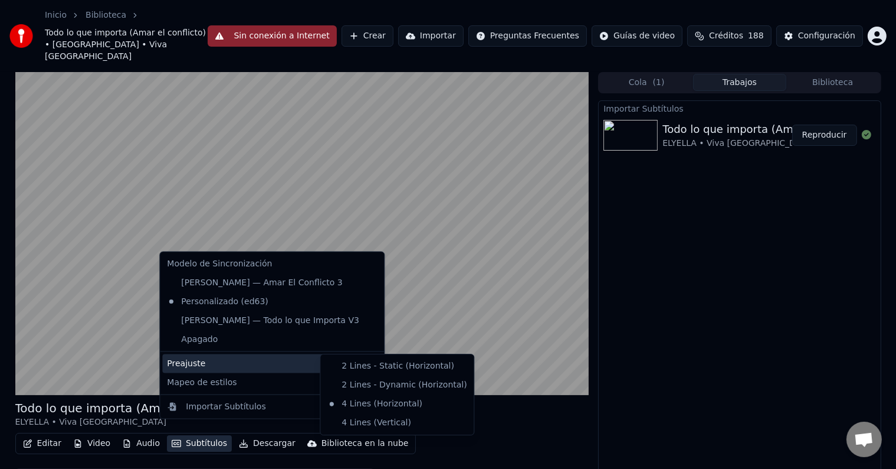  What do you see at coordinates (272, 264) in the screenshot?
I see `div: Modelo de Sincronización` at bounding box center [272, 264].